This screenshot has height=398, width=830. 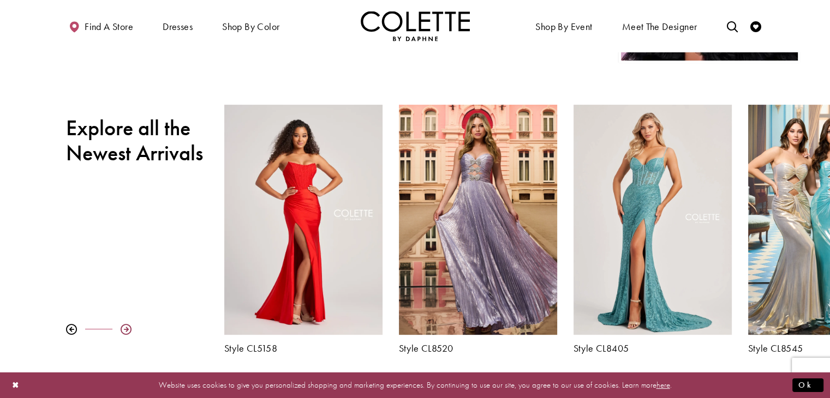 What do you see at coordinates (303, 349) in the screenshot?
I see `h5: Style CL5158` at bounding box center [303, 349].